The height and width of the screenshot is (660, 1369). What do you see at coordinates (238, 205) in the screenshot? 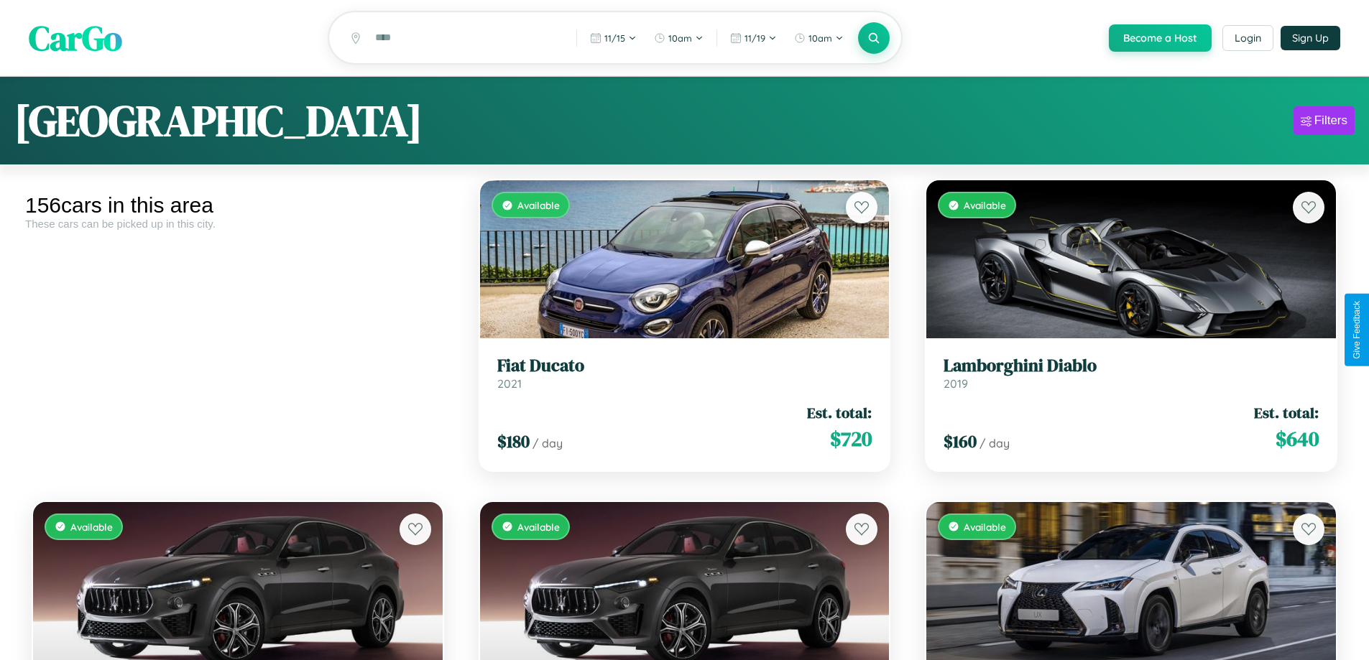
I see `div: 156 cars in this area` at bounding box center [238, 205].